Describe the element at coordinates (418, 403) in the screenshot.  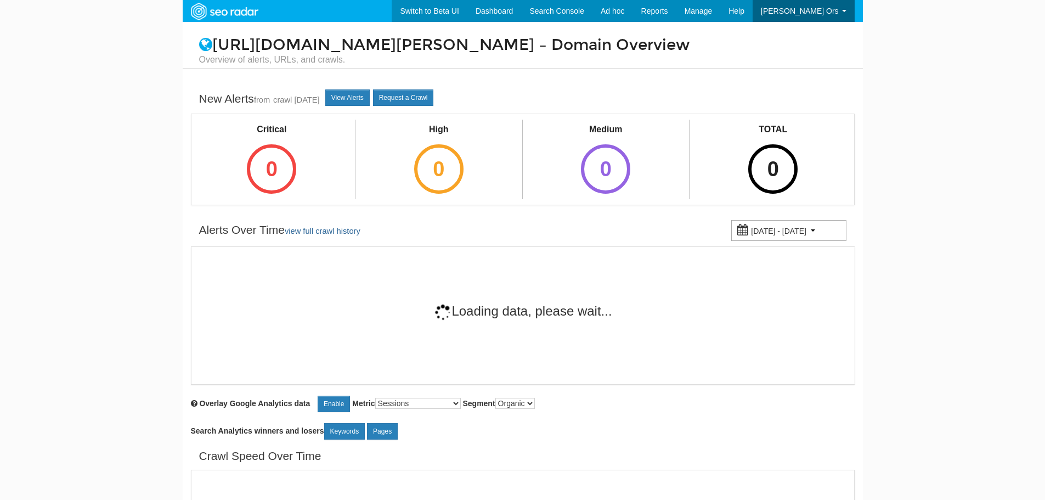
I see `select: Metric` at that location.